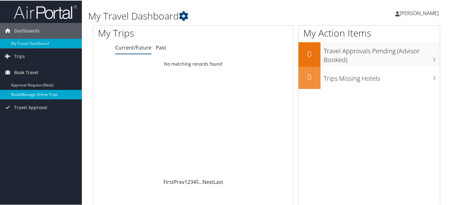 This screenshot has width=449, height=205. Describe the element at coordinates (179, 181) in the screenshot. I see `a: Prev` at that location.